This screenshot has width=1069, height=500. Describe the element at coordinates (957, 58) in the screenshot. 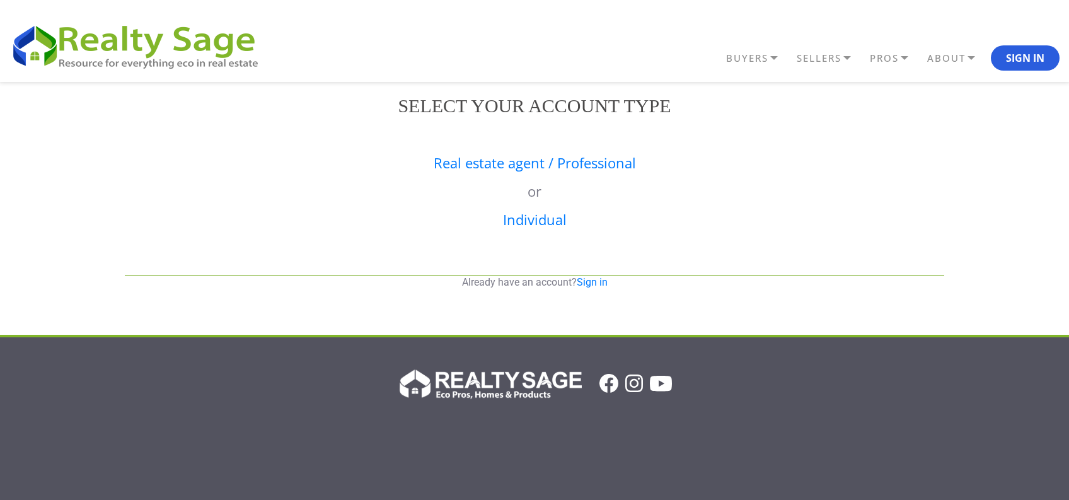

I see `a: ABOUT` at that location.